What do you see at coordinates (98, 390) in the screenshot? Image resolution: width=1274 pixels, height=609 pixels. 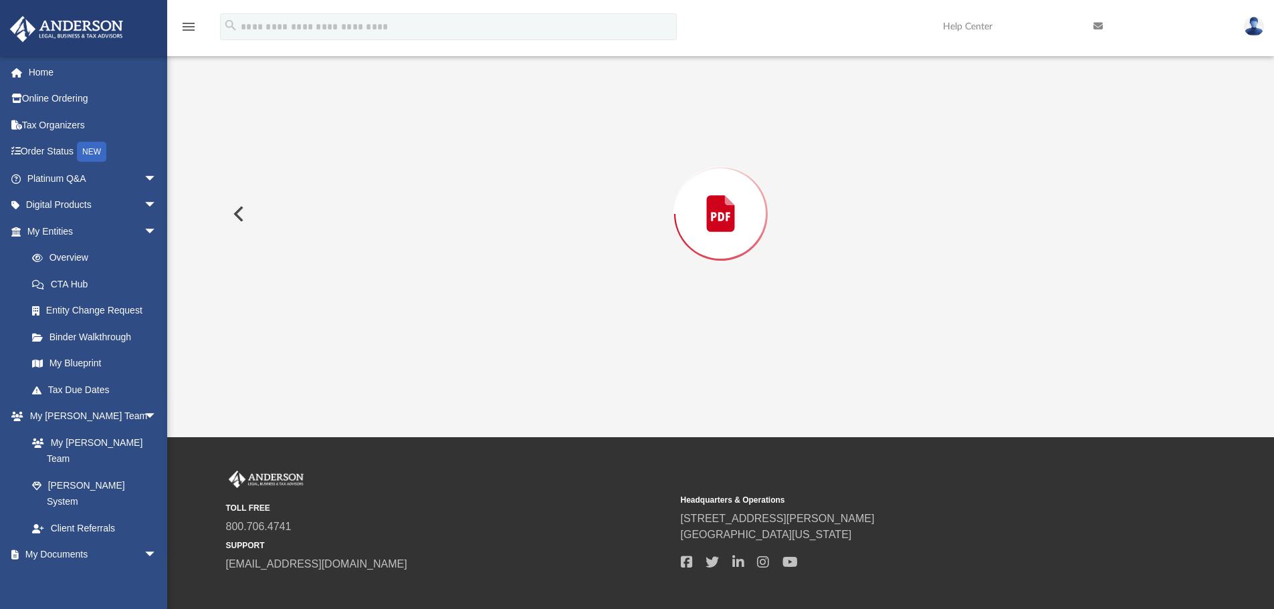 I see `a: Tax Due Dates` at bounding box center [98, 390].